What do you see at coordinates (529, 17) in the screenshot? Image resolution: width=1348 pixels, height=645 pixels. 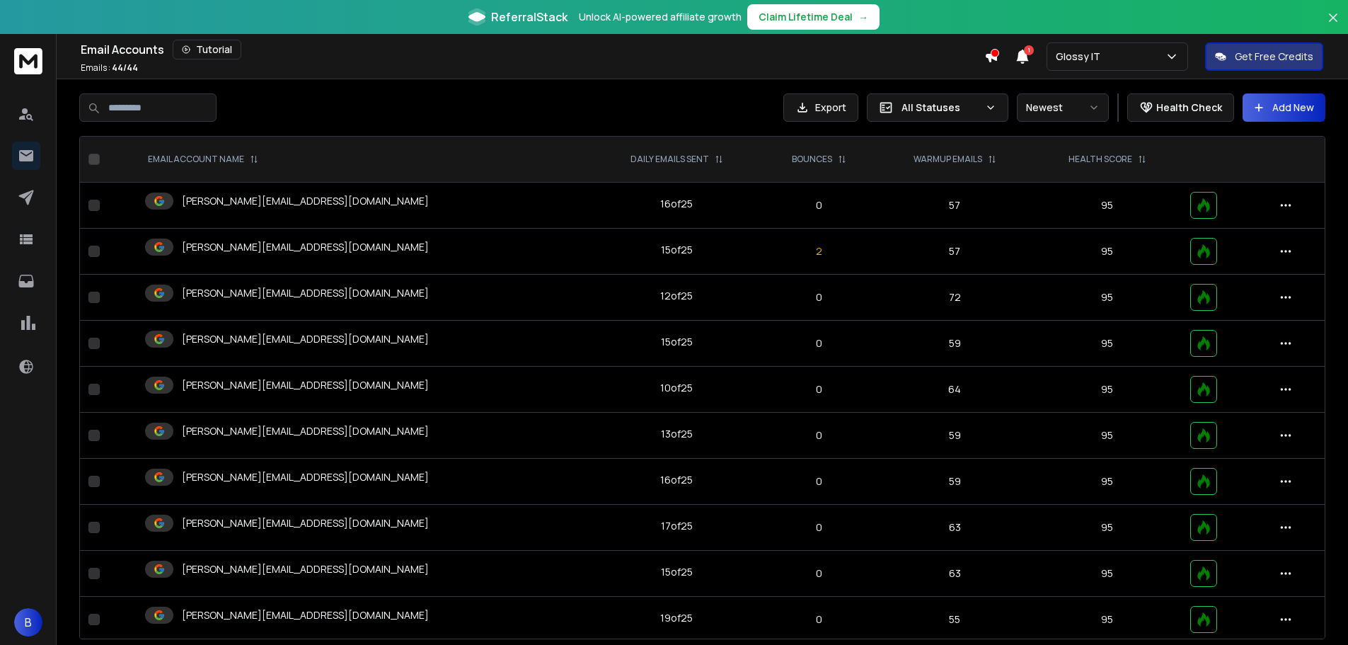 I see `span: ReferralStack` at bounding box center [529, 17].